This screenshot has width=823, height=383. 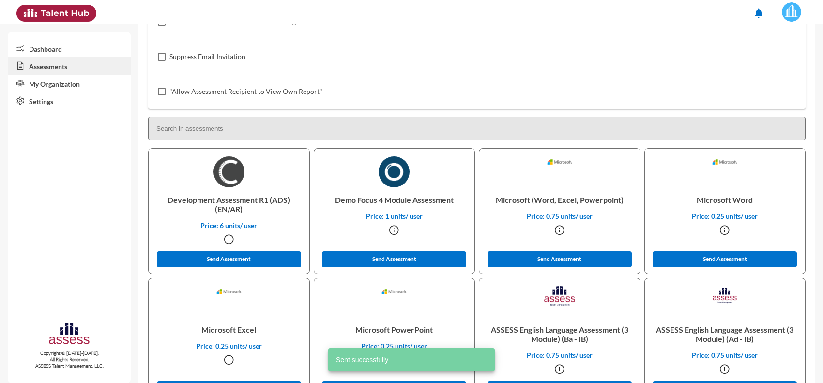 I want to click on span: "Allow Assessment Recipient to View Own Report", so click(x=246, y=91).